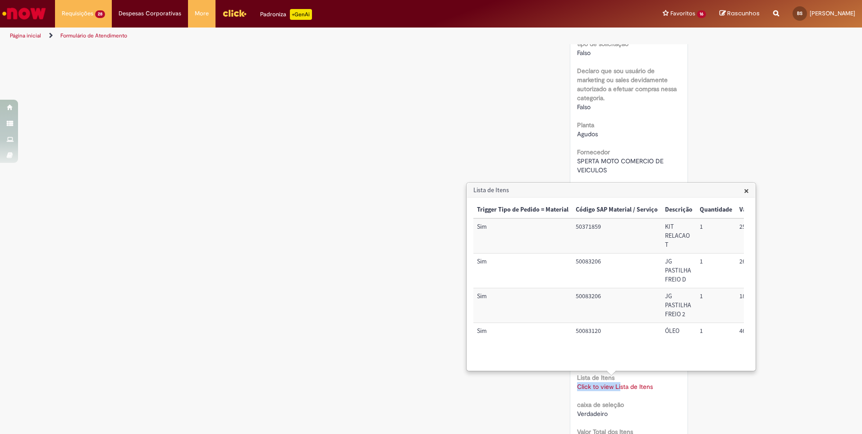 The image size is (862, 434). Describe the element at coordinates (617, 210) in the screenshot. I see `th: Código SAP Material / Serviço` at that location.